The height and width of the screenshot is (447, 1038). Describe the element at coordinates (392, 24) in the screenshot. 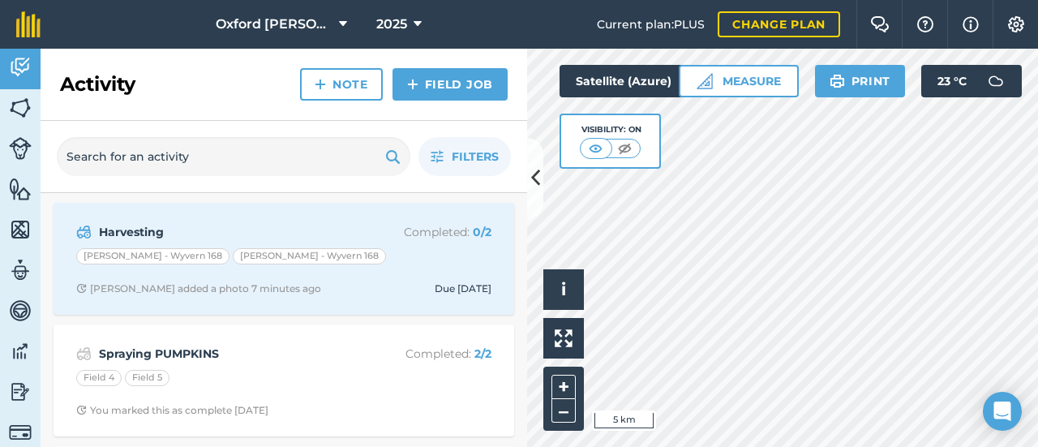

I see `span: 2025` at that location.